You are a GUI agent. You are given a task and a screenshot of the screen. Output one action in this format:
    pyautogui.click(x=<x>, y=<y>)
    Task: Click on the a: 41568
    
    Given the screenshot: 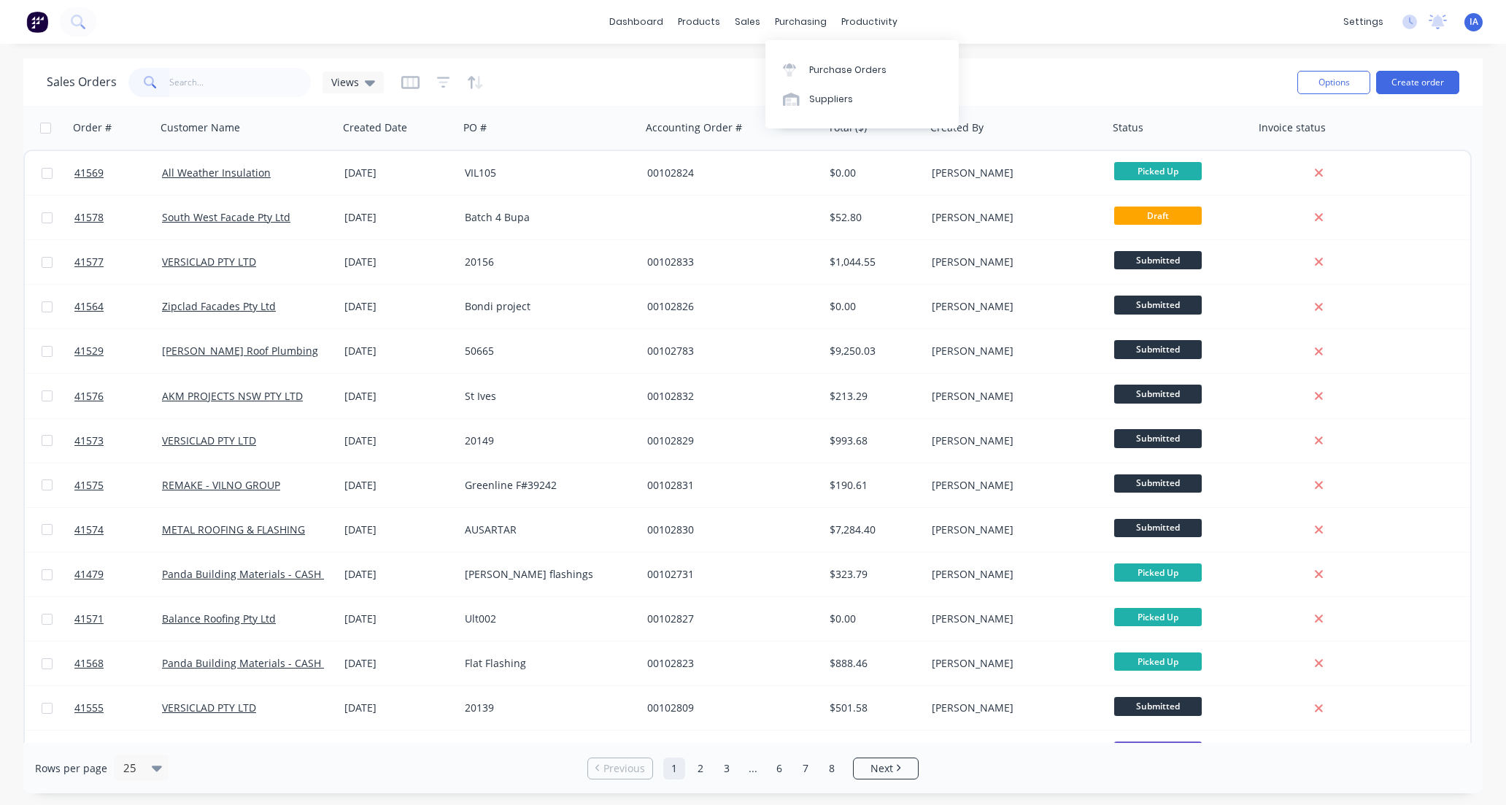 What is the action you would take?
    pyautogui.click(x=118, y=663)
    